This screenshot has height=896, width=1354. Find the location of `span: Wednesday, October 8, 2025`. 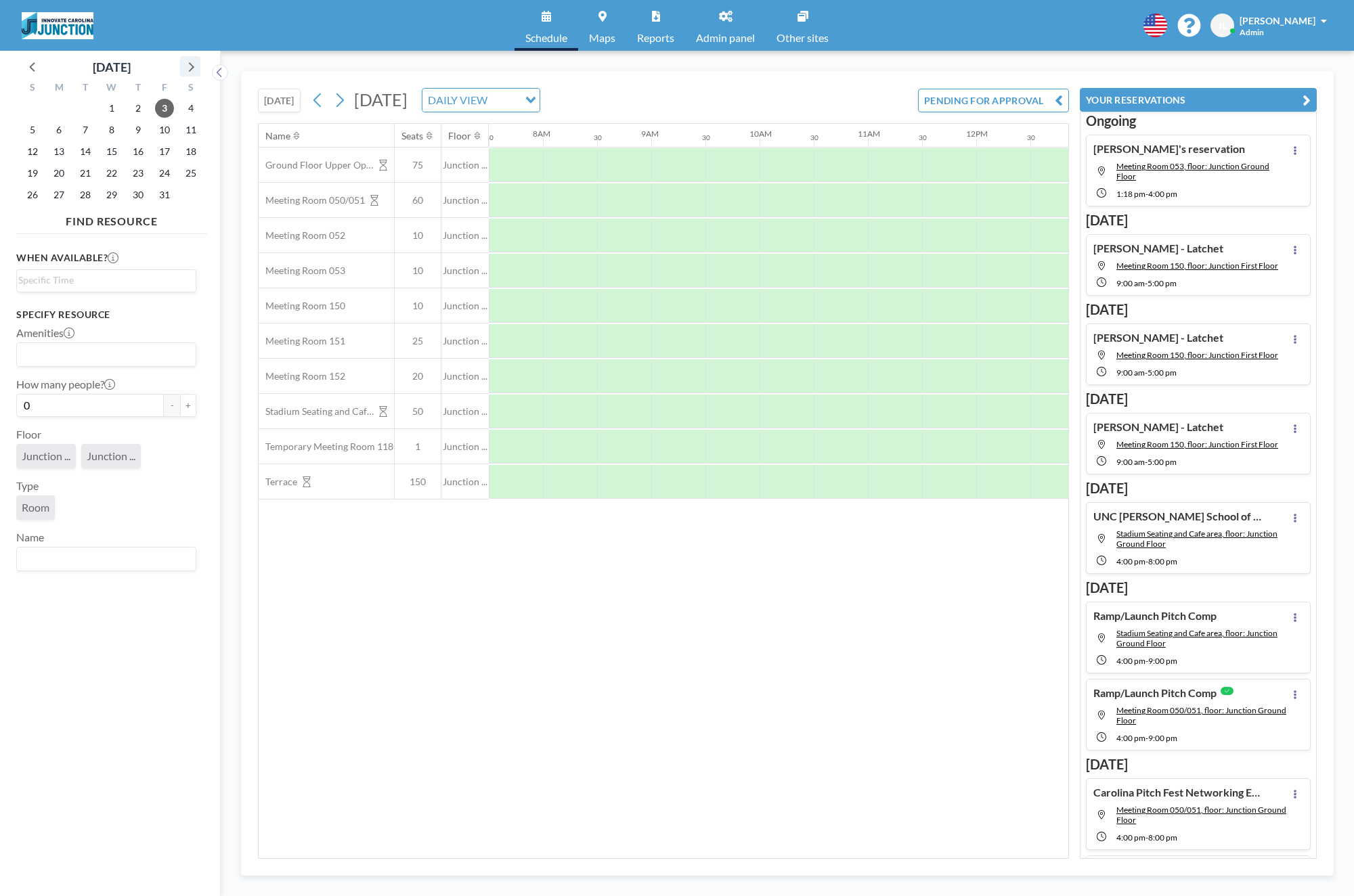

span: Wednesday, October 8, 2025 is located at coordinates (112, 130).